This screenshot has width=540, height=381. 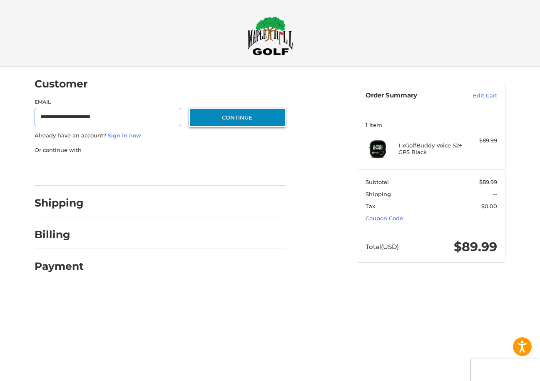 I want to click on img: Maple Hill Golf, so click(x=270, y=36).